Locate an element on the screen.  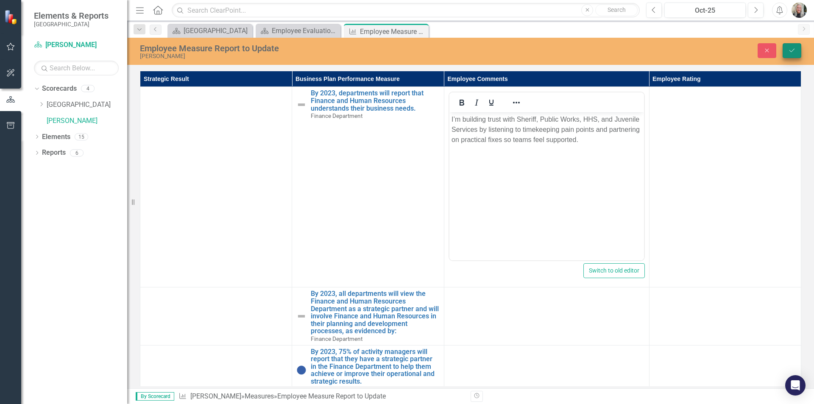
input: Search ClearPoint... is located at coordinates (406, 10).